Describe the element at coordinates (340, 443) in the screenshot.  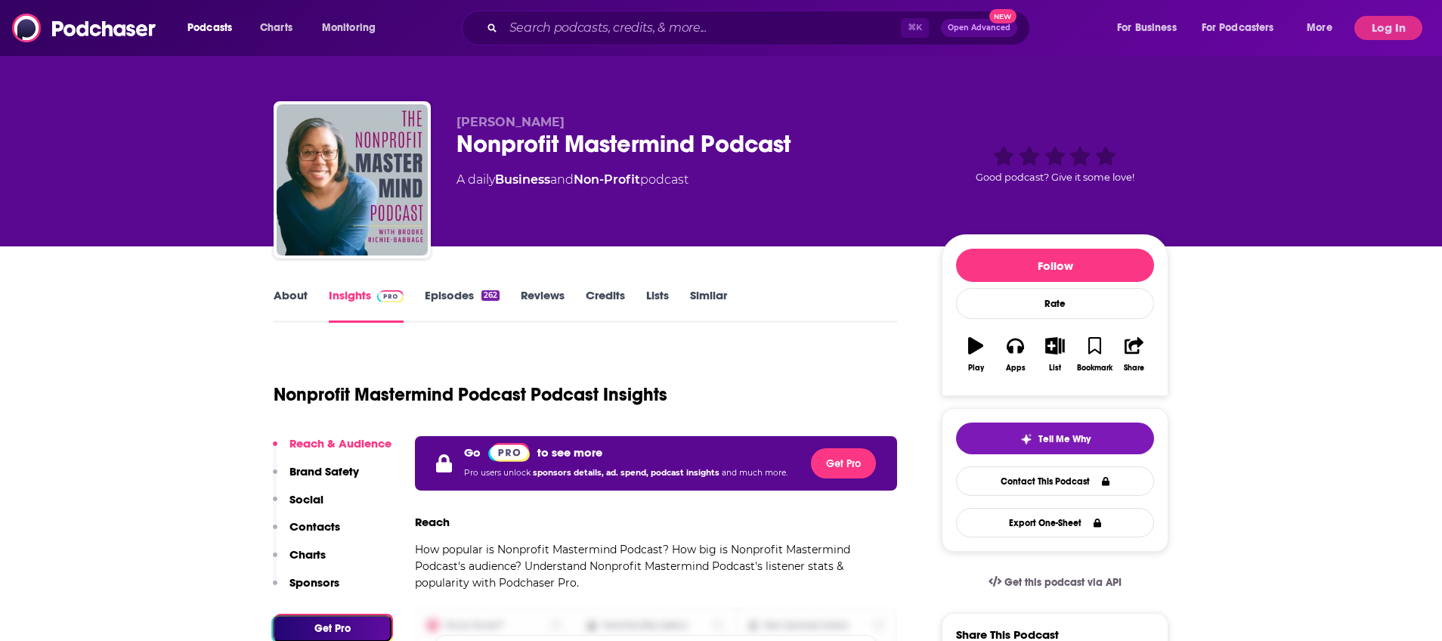
I see `p: Reach & Audience` at that location.